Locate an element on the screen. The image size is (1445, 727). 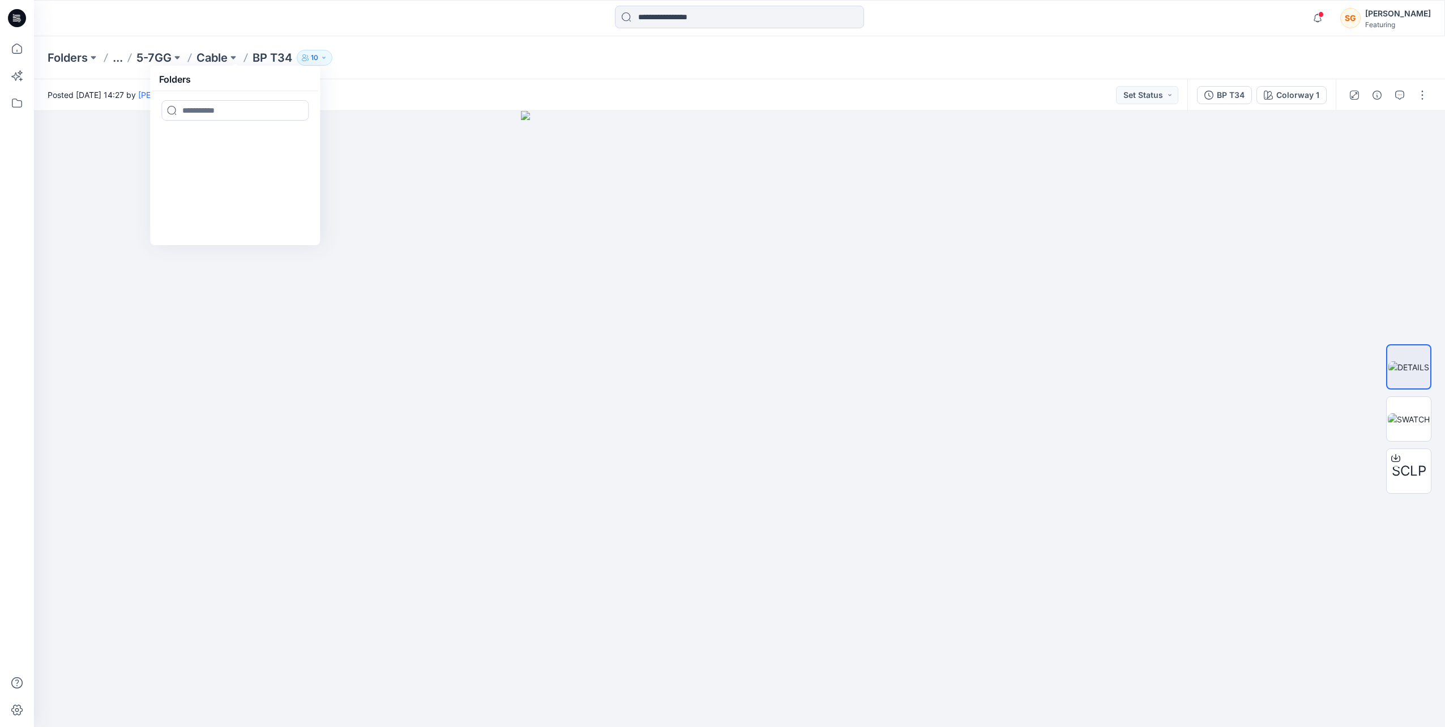
button: BP T34 is located at coordinates (1224, 95).